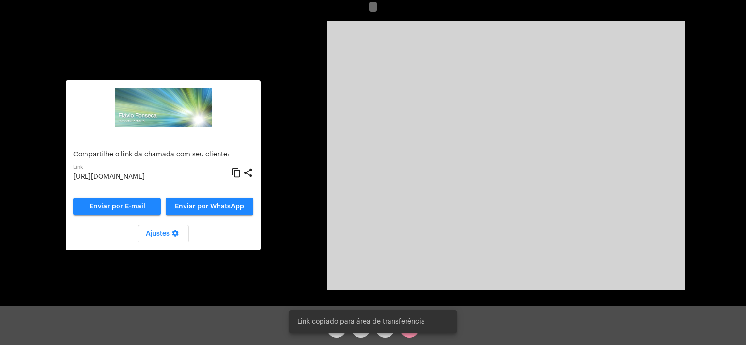 The image size is (746, 345). What do you see at coordinates (209, 206) in the screenshot?
I see `button: Enviar por WhatsApp` at bounding box center [209, 206].